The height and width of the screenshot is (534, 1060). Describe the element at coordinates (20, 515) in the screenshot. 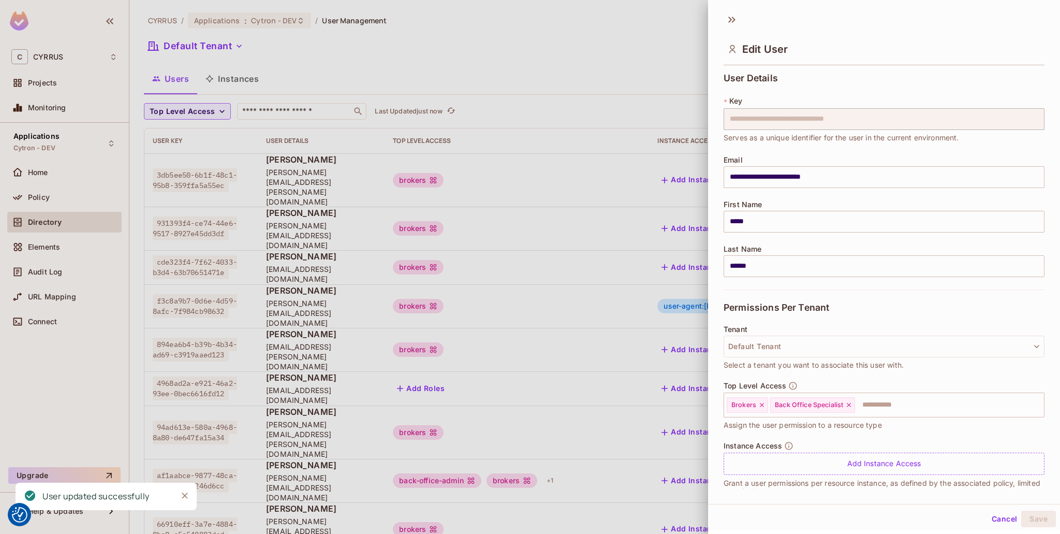

I see `img: Revisit consent button` at that location.